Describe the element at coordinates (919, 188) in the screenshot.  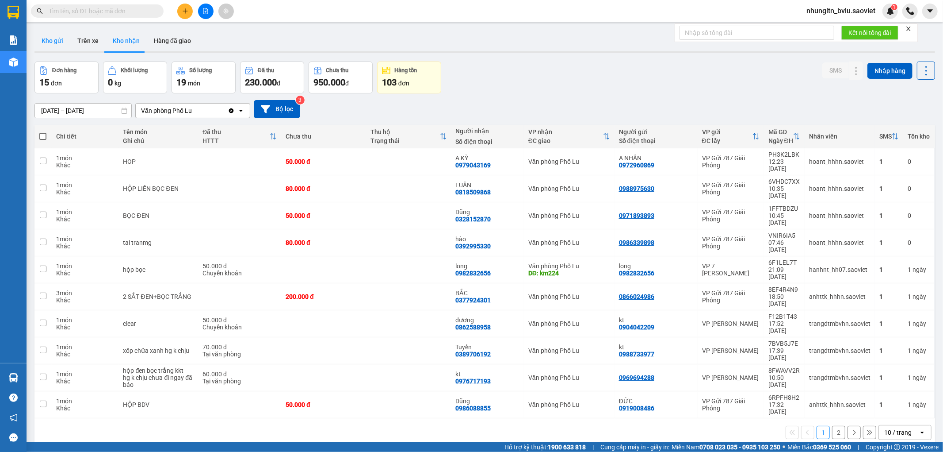
I see `div: 0` at that location.